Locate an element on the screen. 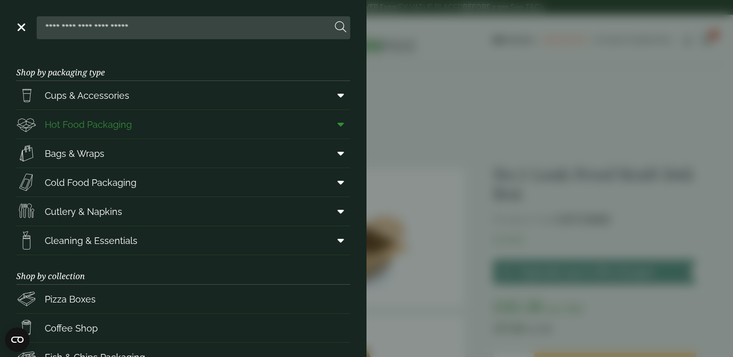  h3: Shop by packaging type is located at coordinates (183, 66).